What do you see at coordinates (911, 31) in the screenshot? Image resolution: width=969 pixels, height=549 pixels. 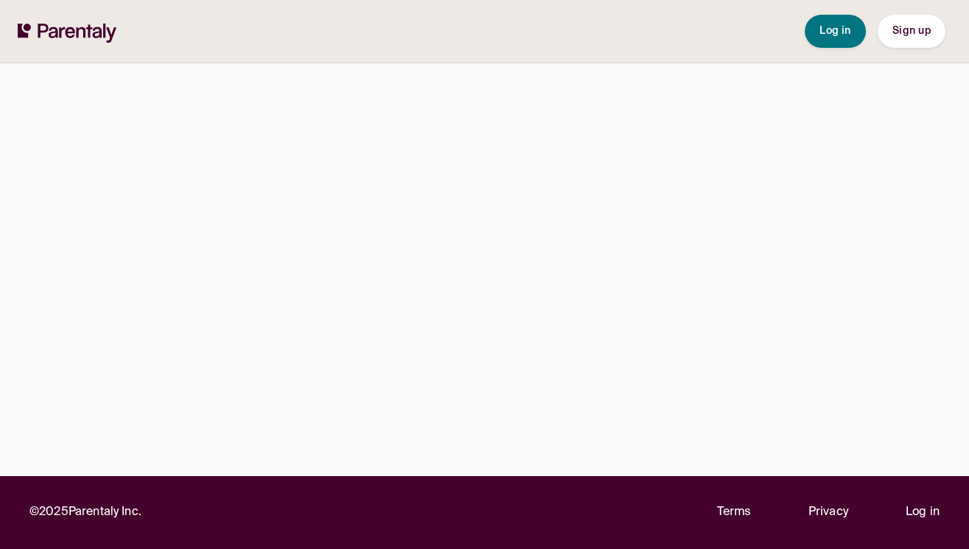 I see `span: Sign up` at bounding box center [911, 31].